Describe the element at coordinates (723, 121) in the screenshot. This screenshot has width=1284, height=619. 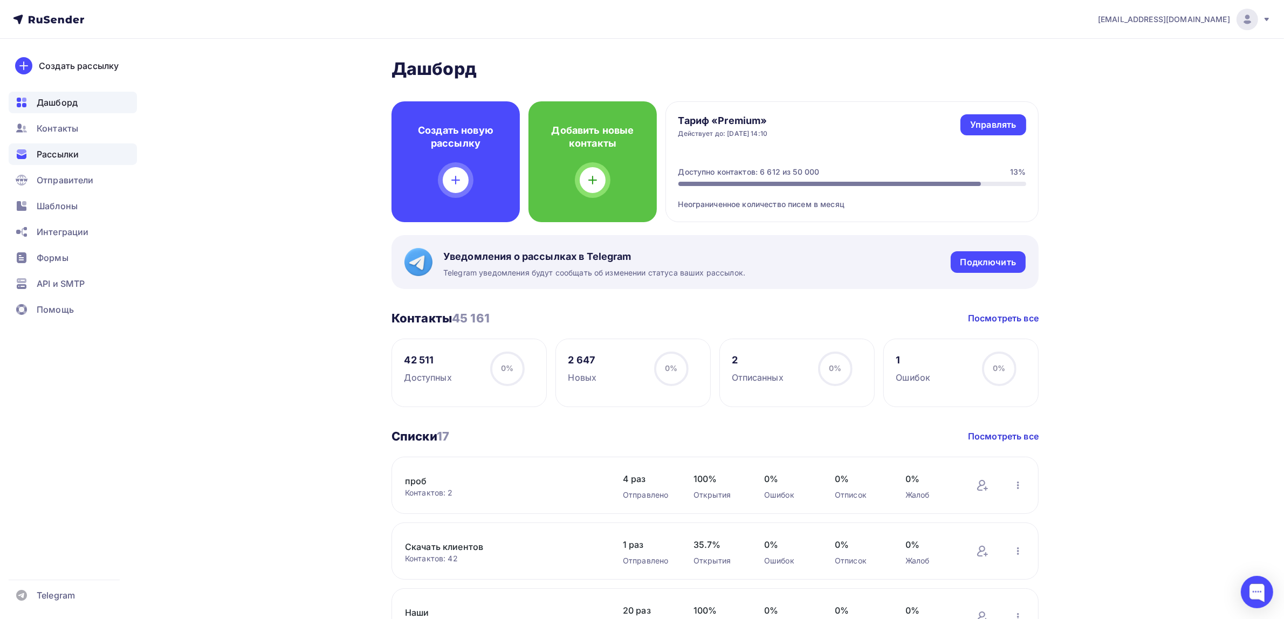
I see `h4: Тариф «Premium»` at that location.